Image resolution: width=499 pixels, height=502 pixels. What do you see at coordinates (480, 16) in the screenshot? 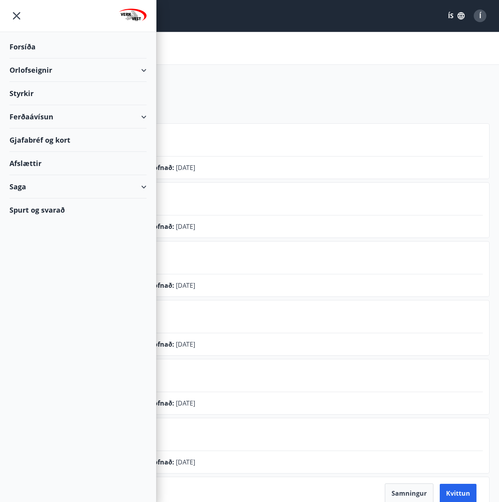
I see `button: Í` at bounding box center [480, 16].